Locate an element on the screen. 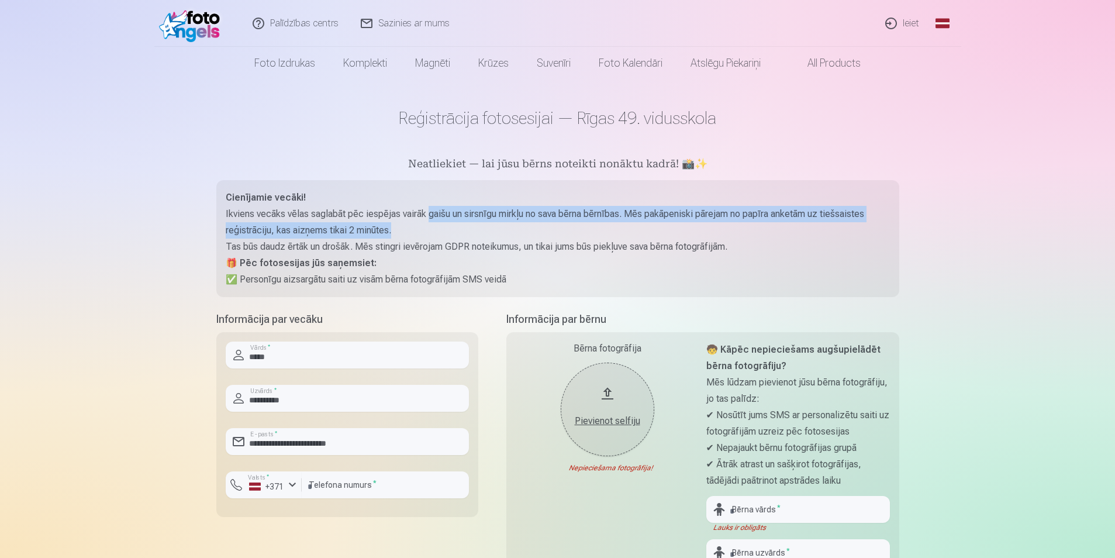 The width and height of the screenshot is (1115, 558). div: Bērna fotogrāfija is located at coordinates (608, 349).